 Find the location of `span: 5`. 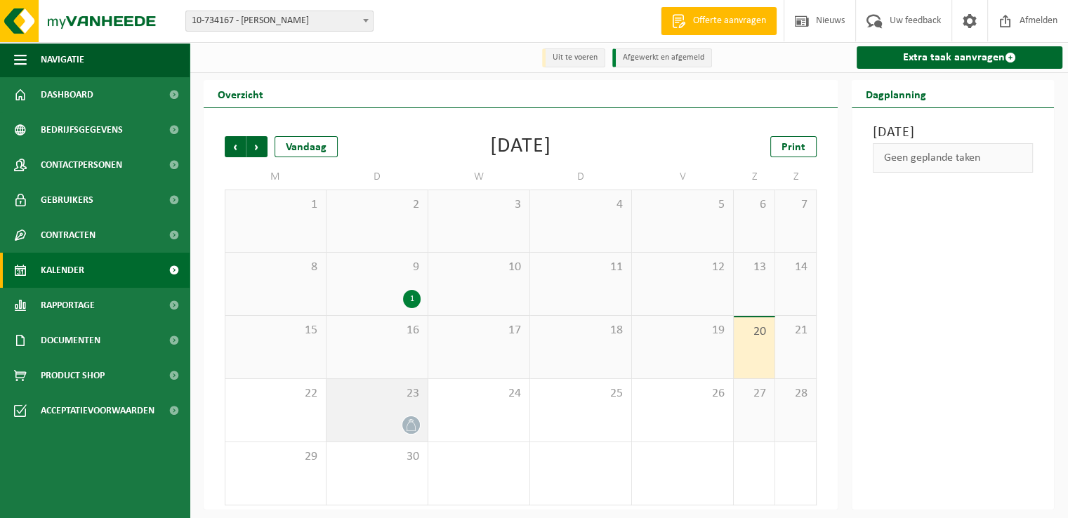

span: 5 is located at coordinates (682, 205).